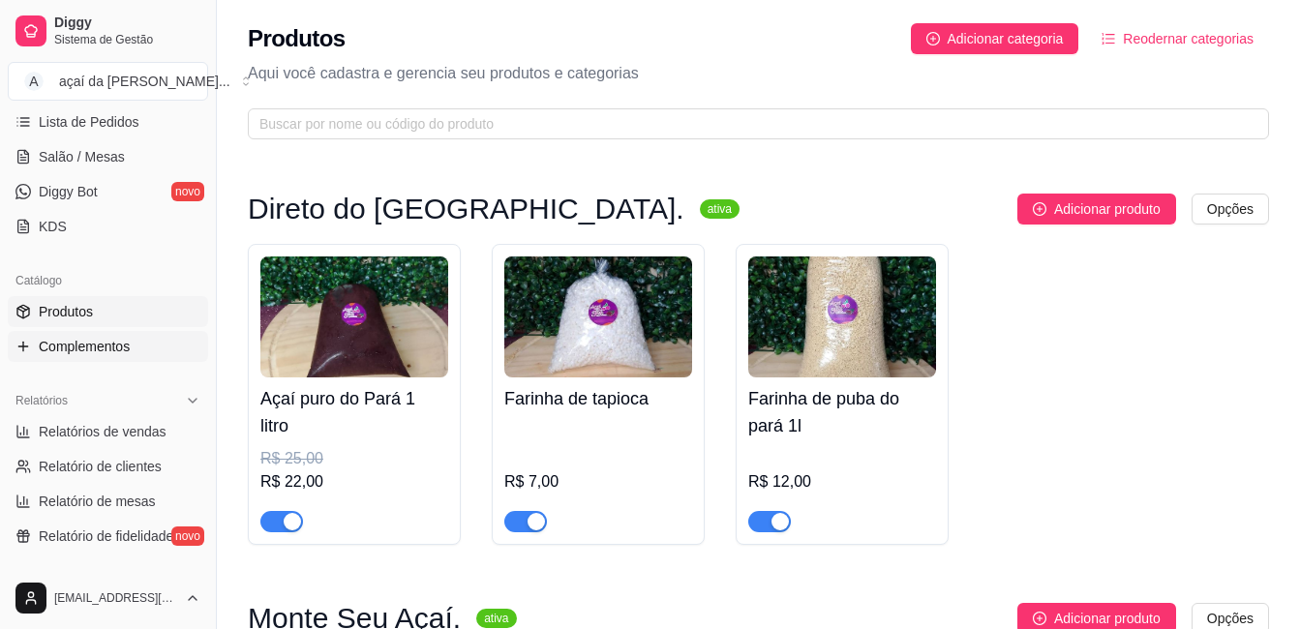 This screenshot has height=629, width=1300. What do you see at coordinates (107, 312) in the screenshot?
I see `a: Produtos` at bounding box center [107, 312].